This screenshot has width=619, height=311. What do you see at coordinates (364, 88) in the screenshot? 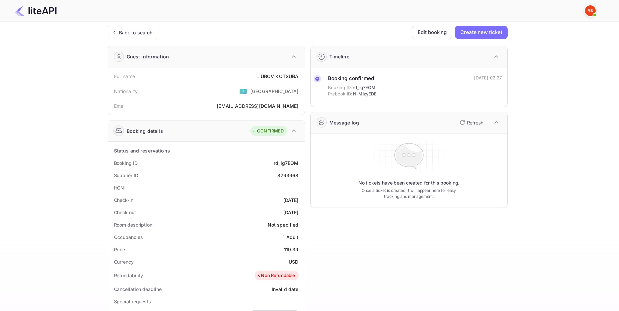
I see `span: rd_ig7EOM` at bounding box center [364, 88].